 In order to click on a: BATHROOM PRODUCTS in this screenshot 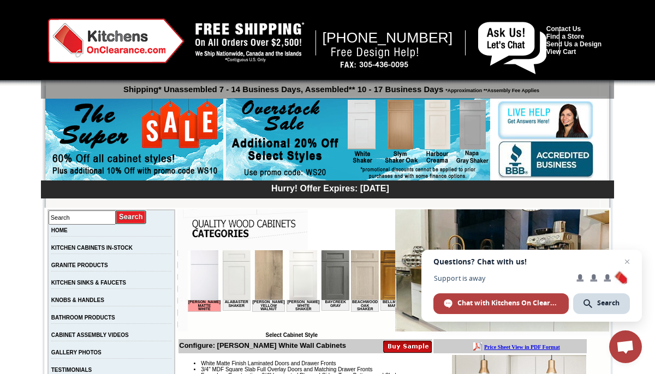, I will do `click(83, 318)`.